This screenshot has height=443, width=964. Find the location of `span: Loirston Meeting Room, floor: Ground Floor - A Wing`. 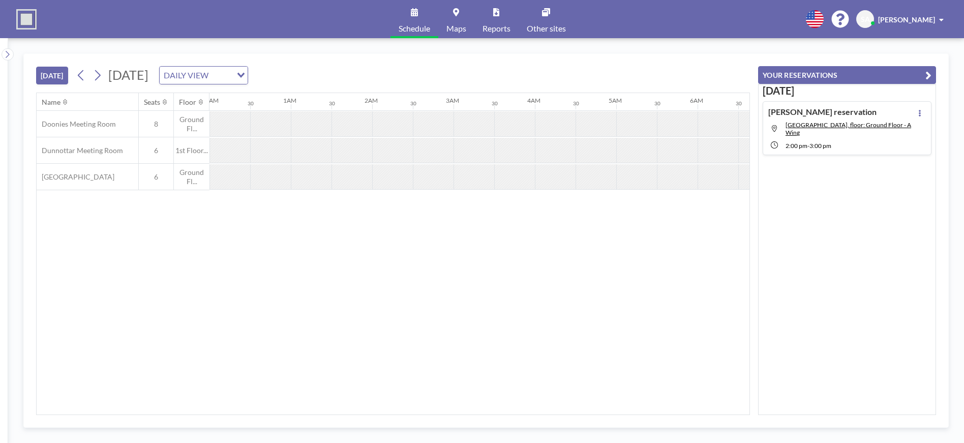

span: Loirston Meeting Room, floor: Ground Floor - A Wing is located at coordinates (848, 129).